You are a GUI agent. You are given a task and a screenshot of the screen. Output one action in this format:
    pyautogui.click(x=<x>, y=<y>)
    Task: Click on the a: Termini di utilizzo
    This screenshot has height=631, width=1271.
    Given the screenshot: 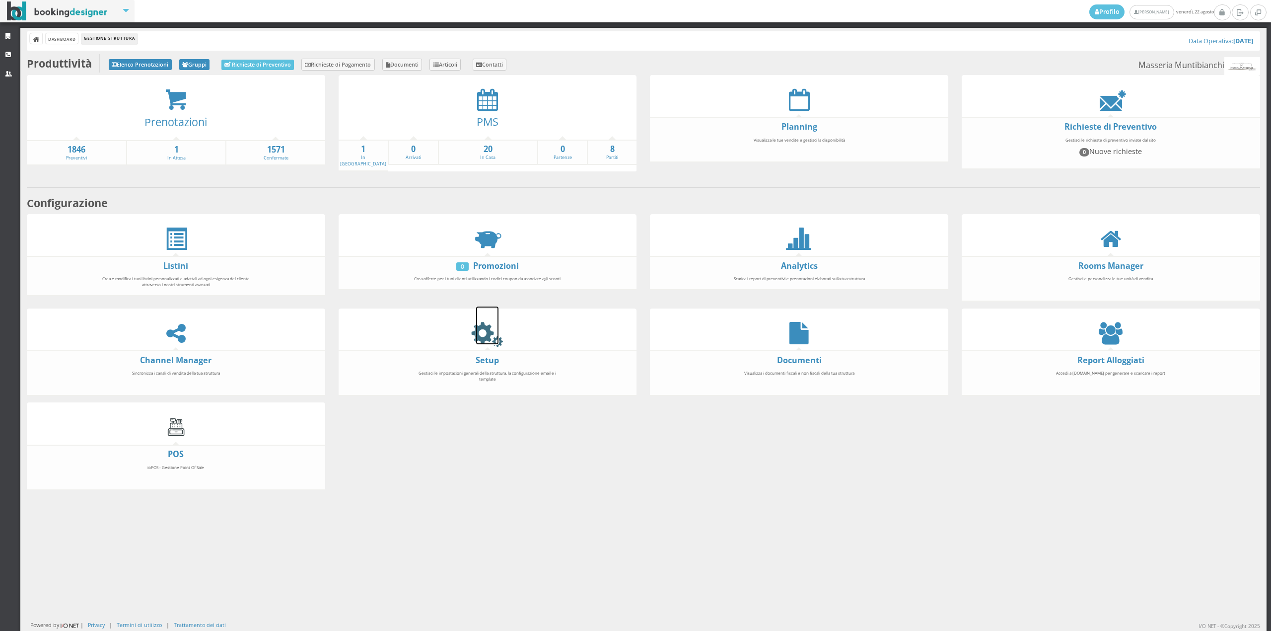 What is the action you would take?
    pyautogui.click(x=139, y=624)
    